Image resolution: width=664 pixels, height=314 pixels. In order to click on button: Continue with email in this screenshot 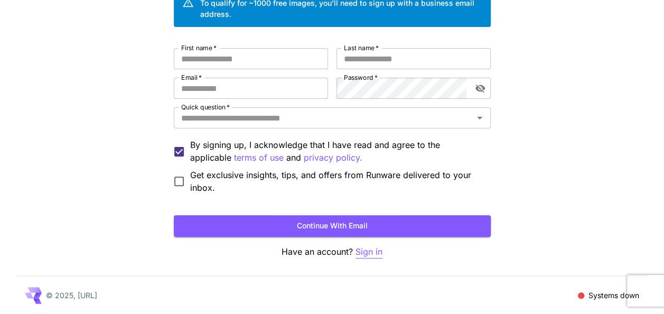, I will do `click(332, 225)`.